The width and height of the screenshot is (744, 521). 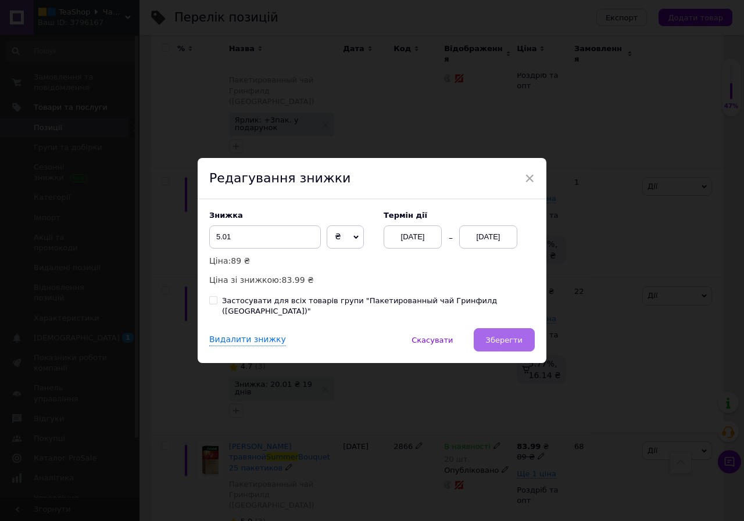 I want to click on span: Редагування знижки, so click(x=279, y=178).